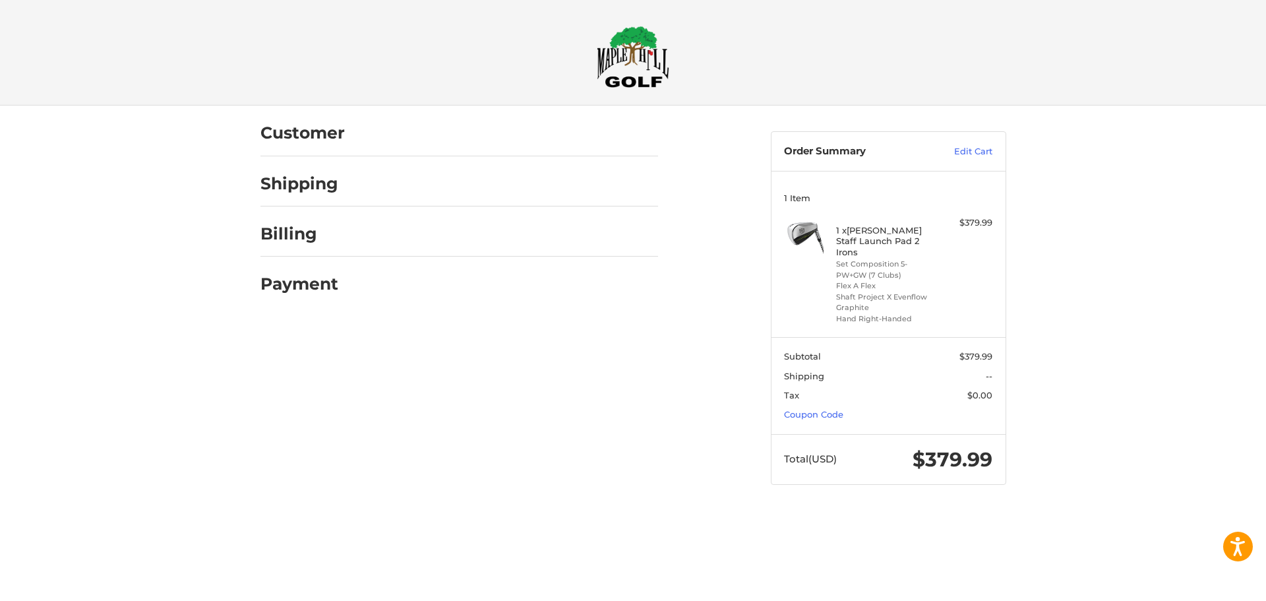  Describe the element at coordinates (299, 183) in the screenshot. I see `h2: Shipping` at that location.